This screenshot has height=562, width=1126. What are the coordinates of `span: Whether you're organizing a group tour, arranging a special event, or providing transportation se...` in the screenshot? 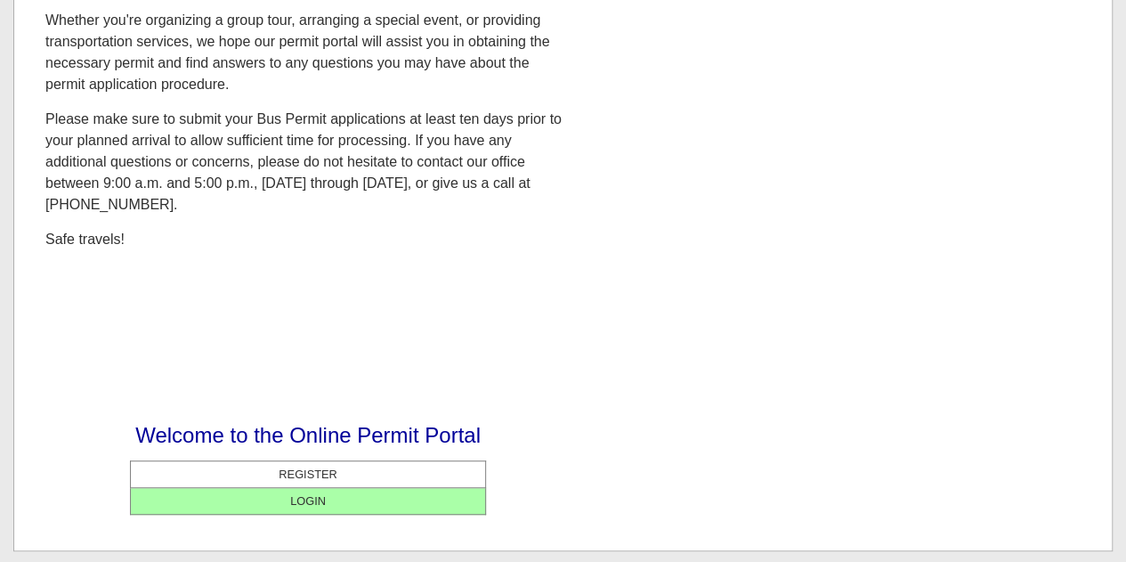 It's located at (297, 52).